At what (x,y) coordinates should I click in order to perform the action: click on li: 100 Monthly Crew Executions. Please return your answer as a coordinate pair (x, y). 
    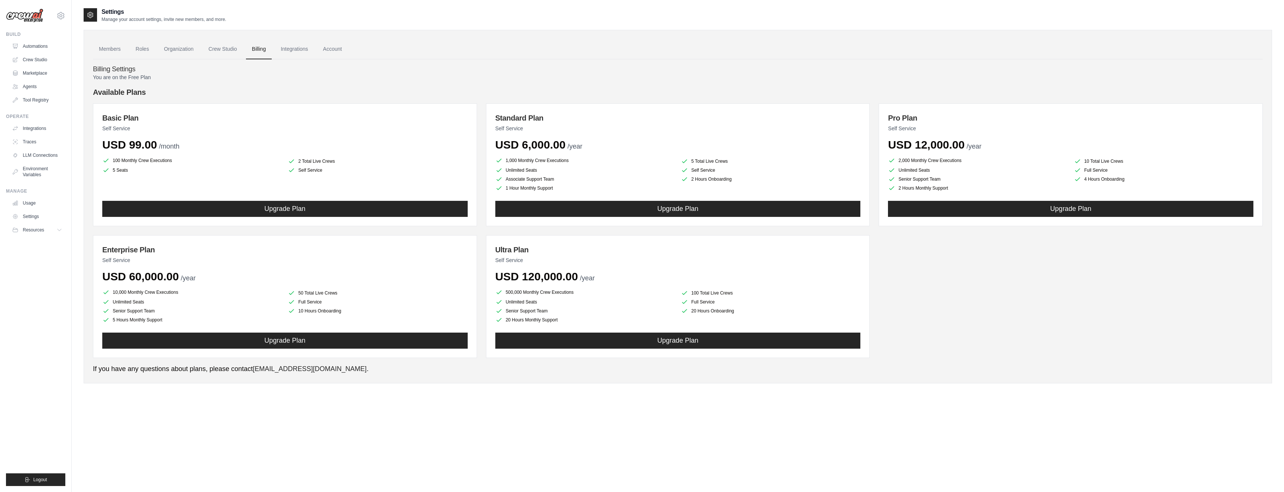
    Looking at the image, I should click on (192, 161).